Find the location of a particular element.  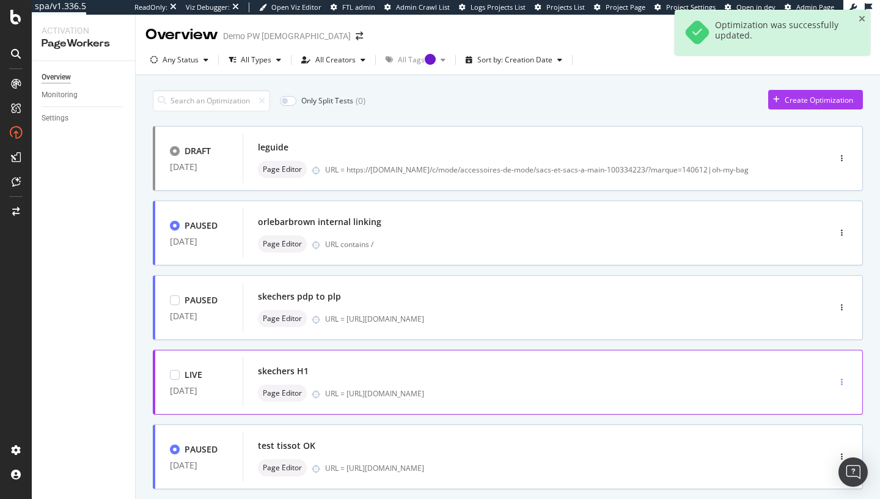

a: Project Settings is located at coordinates (685, 7).